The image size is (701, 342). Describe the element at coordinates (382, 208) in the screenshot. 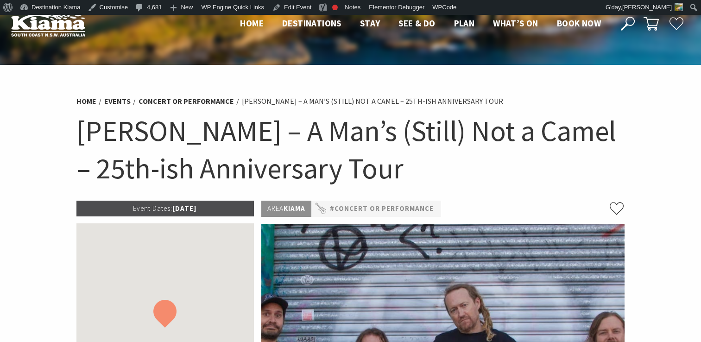

I see `a: #Concert or Performance` at that location.